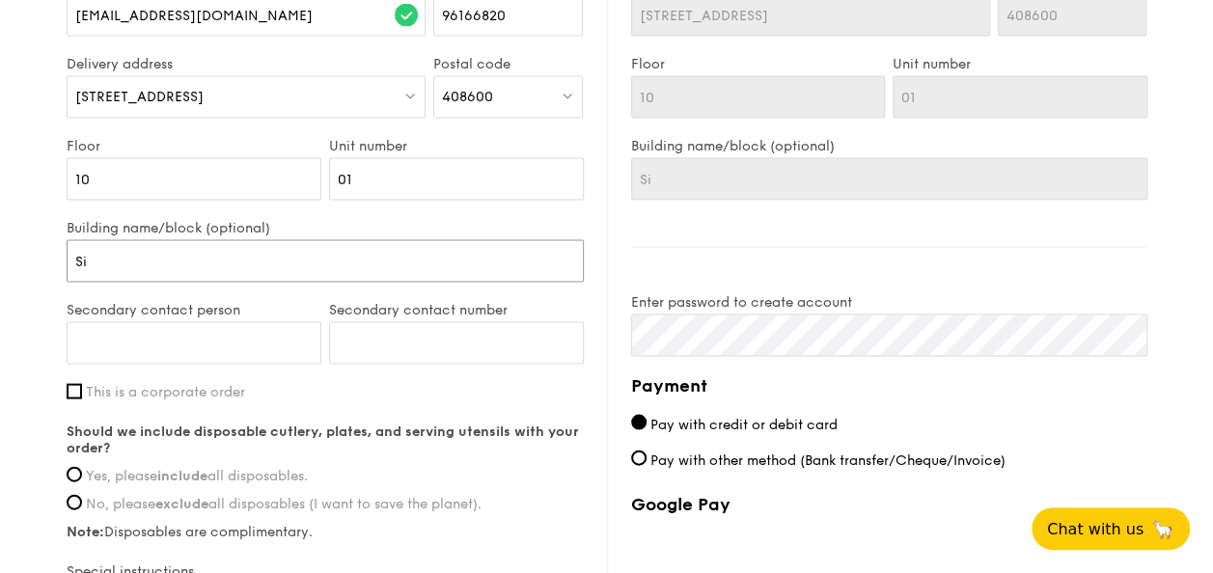  Describe the element at coordinates (74, 392) in the screenshot. I see `input: This is a corporate order` at that location.